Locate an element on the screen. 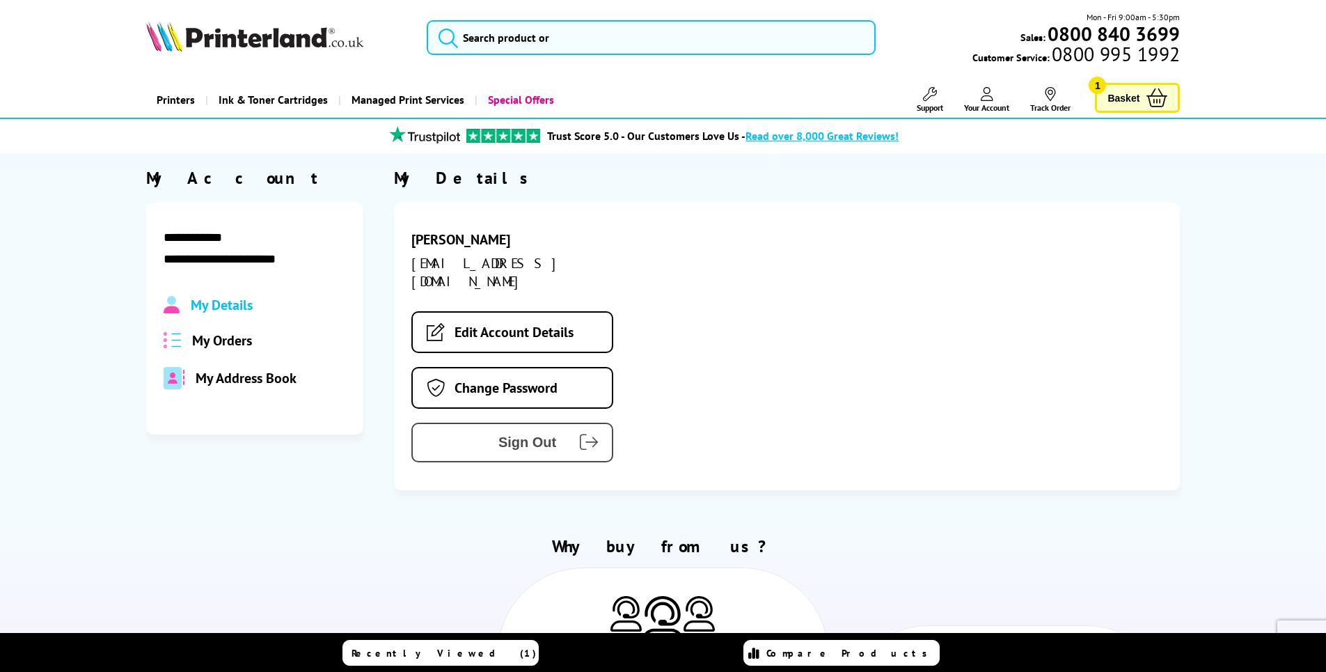 This screenshot has width=1326, height=672. span: 0800 995 1992 is located at coordinates (1114, 54).